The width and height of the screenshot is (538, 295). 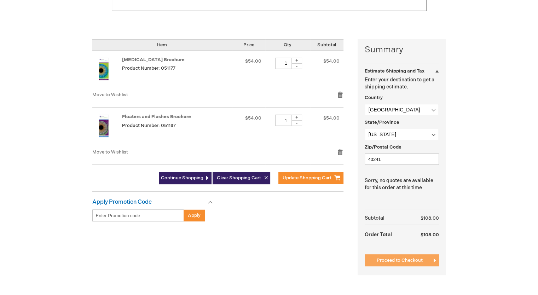 What do you see at coordinates (386, 218) in the screenshot?
I see `th: Subtotal` at bounding box center [386, 218].